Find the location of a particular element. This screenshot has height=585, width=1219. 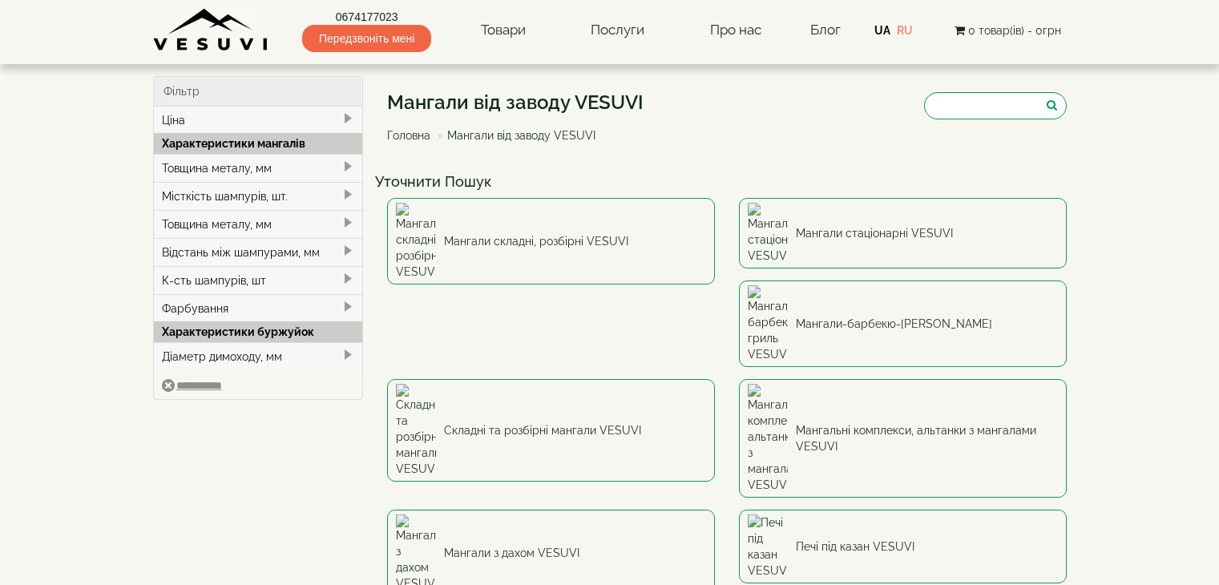

div: Ціна is located at coordinates (258, 120).